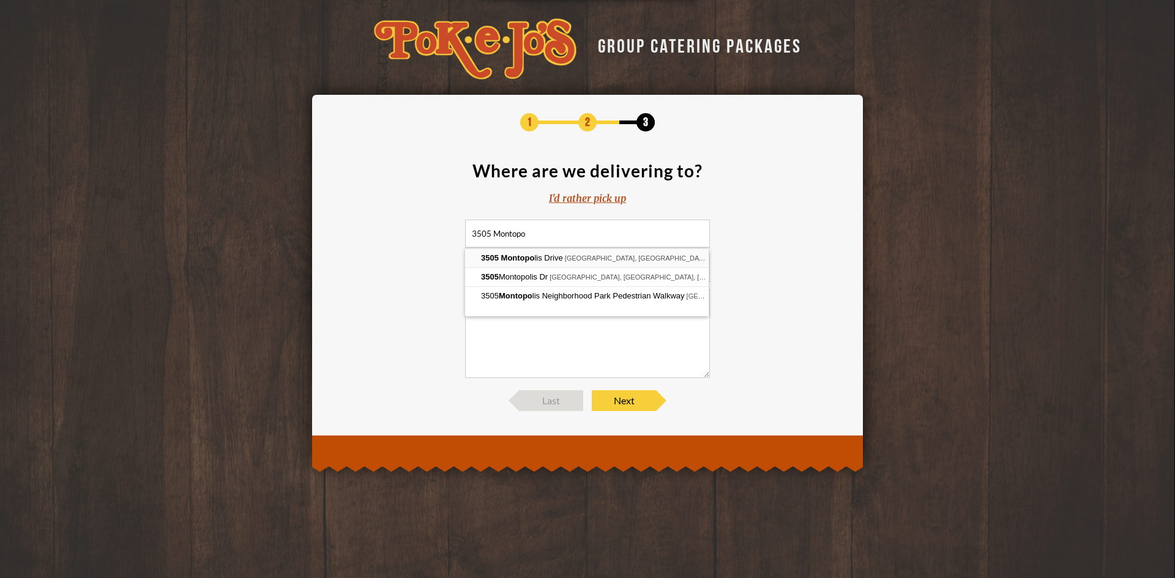 The width and height of the screenshot is (1175, 578). What do you see at coordinates (523, 258) in the screenshot?
I see `span: lis Drive` at bounding box center [523, 258].